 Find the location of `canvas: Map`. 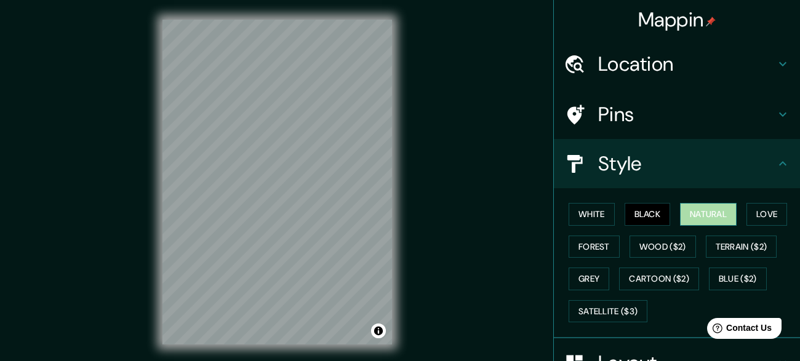

canvas: Map is located at coordinates (277, 182).